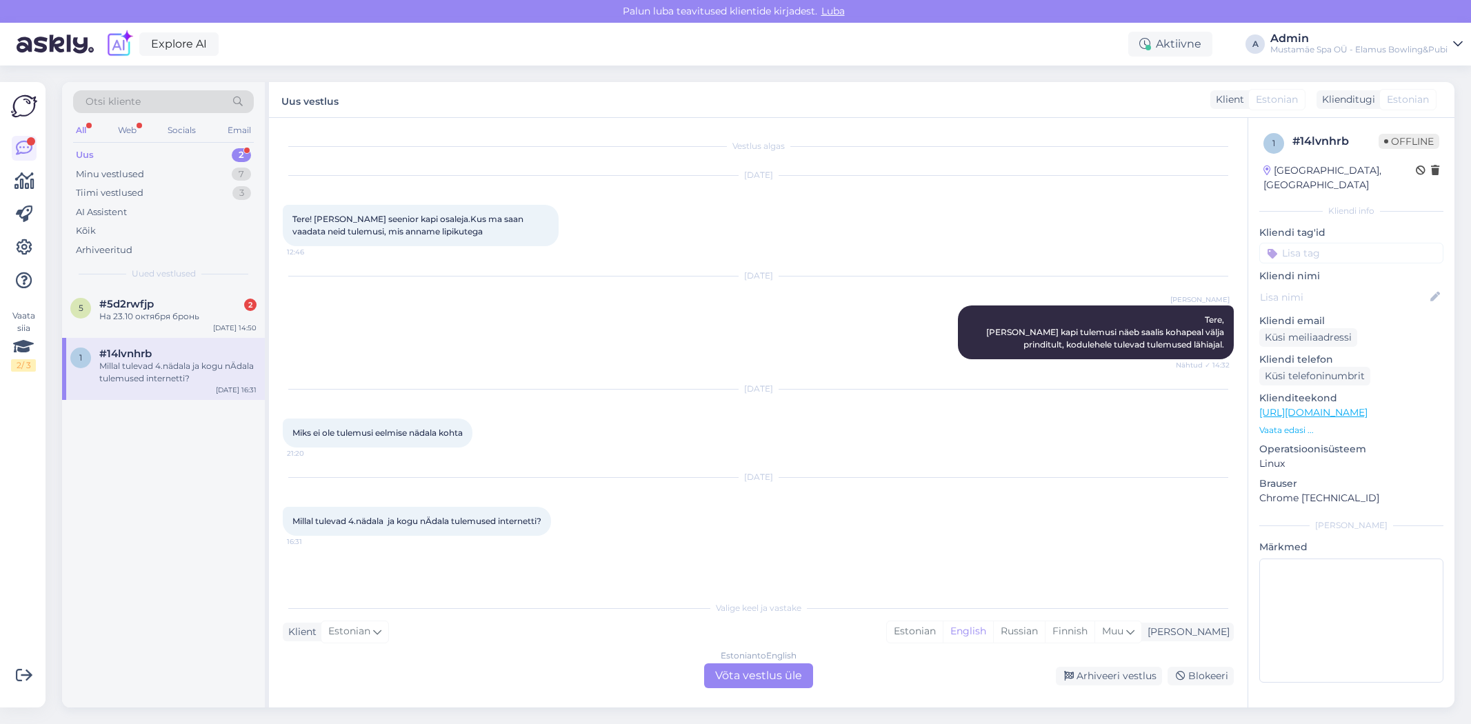 Image resolution: width=1471 pixels, height=724 pixels. I want to click on div: Kliendi info, so click(1351, 211).